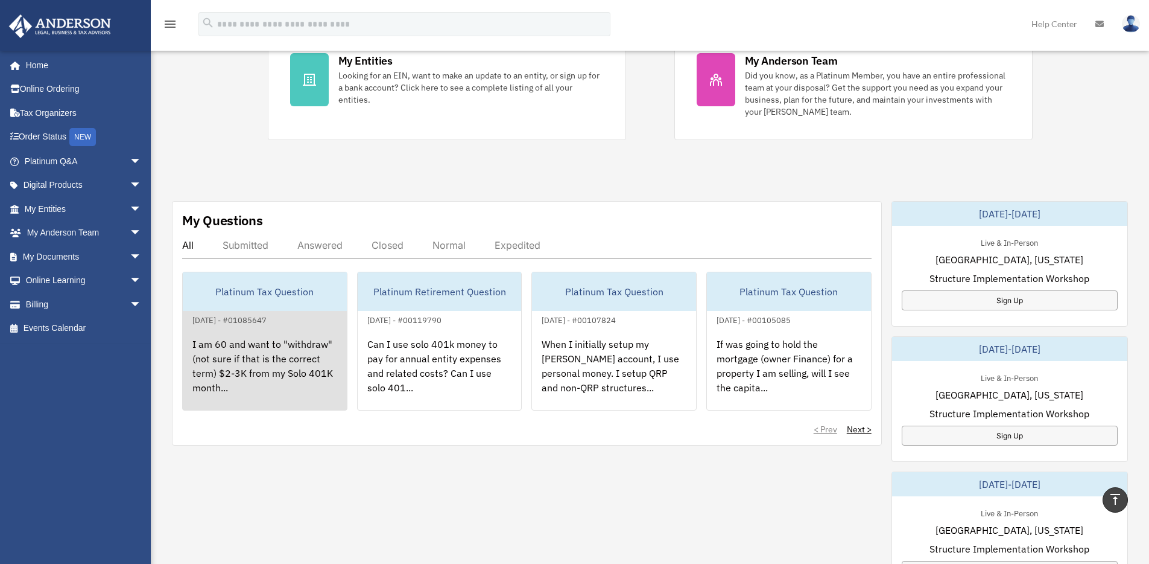  What do you see at coordinates (854, 85) in the screenshot?
I see `a: My Anderson Team Did you know, as a Platinum Member, you have an entire professional team at your...` at bounding box center [854, 85].